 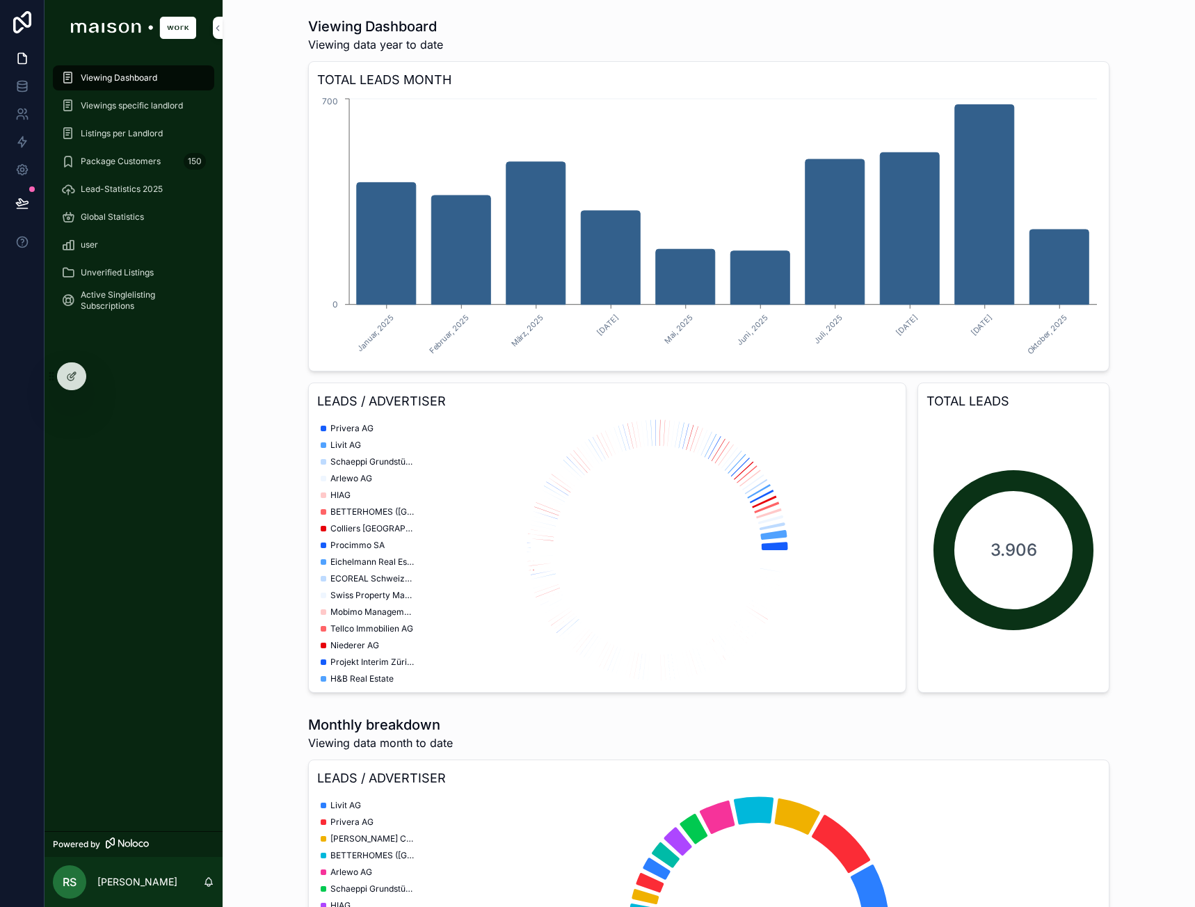 What do you see at coordinates (122, 134) in the screenshot?
I see `span: Listings per Landlord` at bounding box center [122, 134].